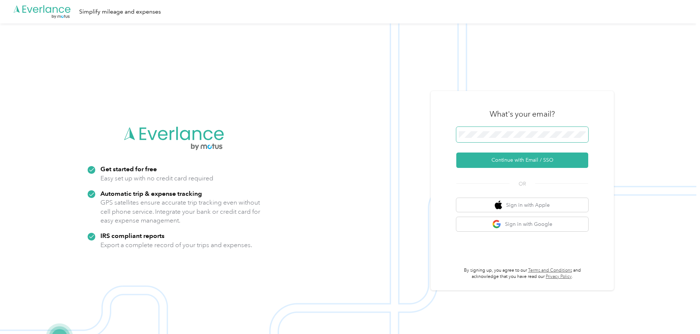  Describe the element at coordinates (522, 114) in the screenshot. I see `h3: What's your email?` at that location.